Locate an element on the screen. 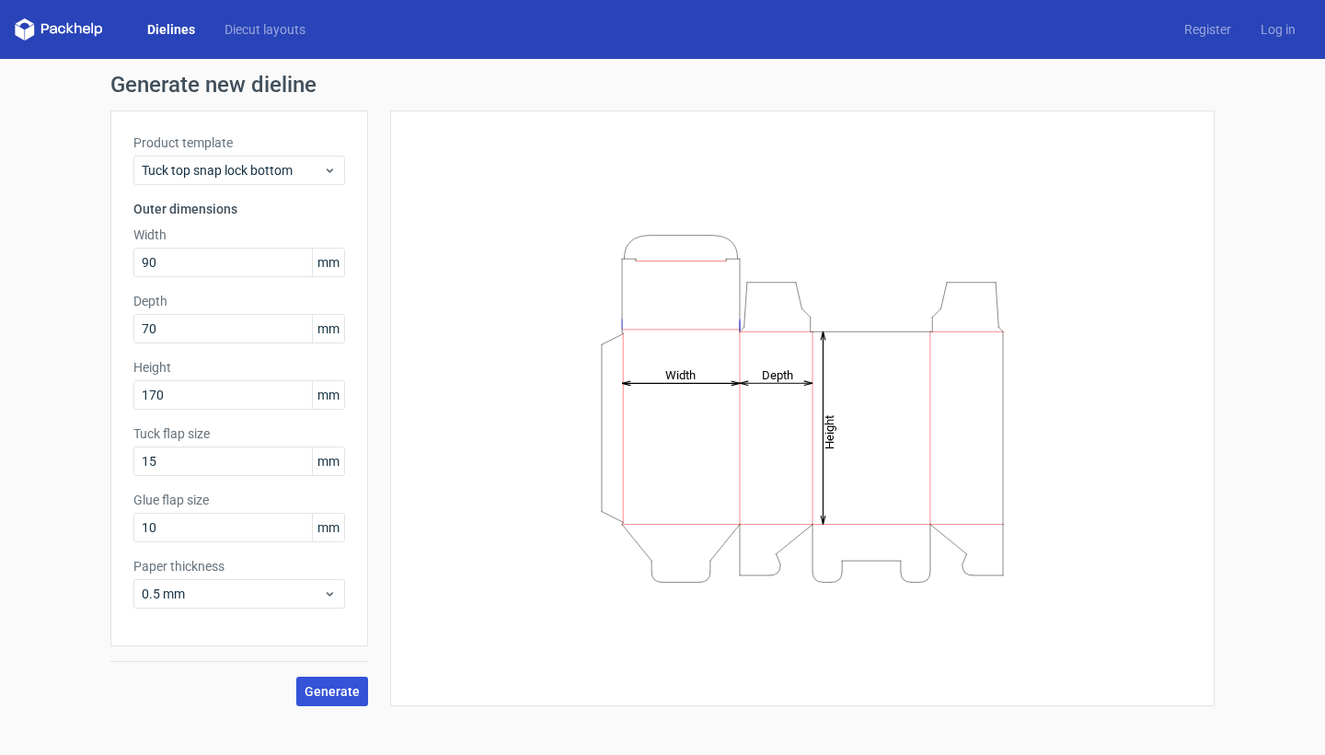 The width and height of the screenshot is (1325, 755). label: Paper thickness is located at coordinates (239, 566).